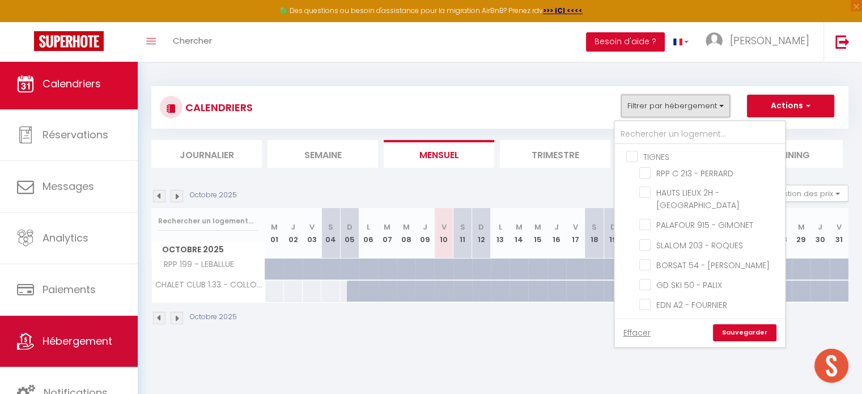  What do you see at coordinates (192, 40) in the screenshot?
I see `span: Chercher` at bounding box center [192, 40].